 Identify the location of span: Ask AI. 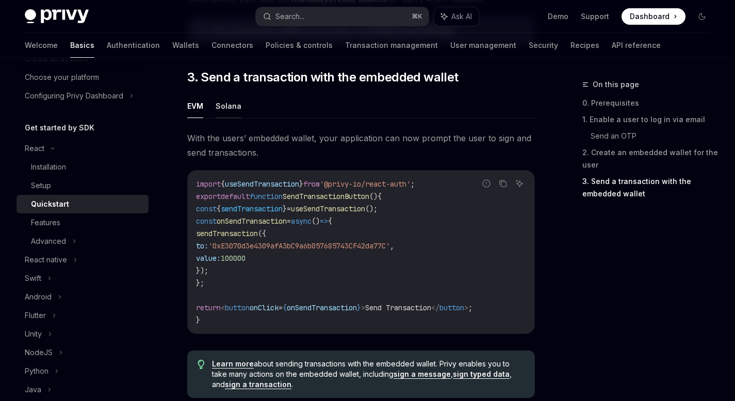
(462, 17).